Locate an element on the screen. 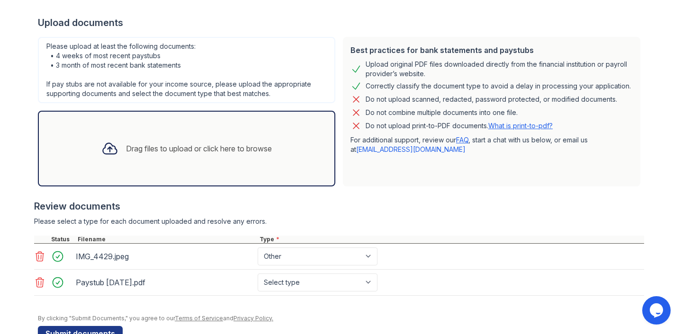  div: Status is located at coordinates (63, 240).